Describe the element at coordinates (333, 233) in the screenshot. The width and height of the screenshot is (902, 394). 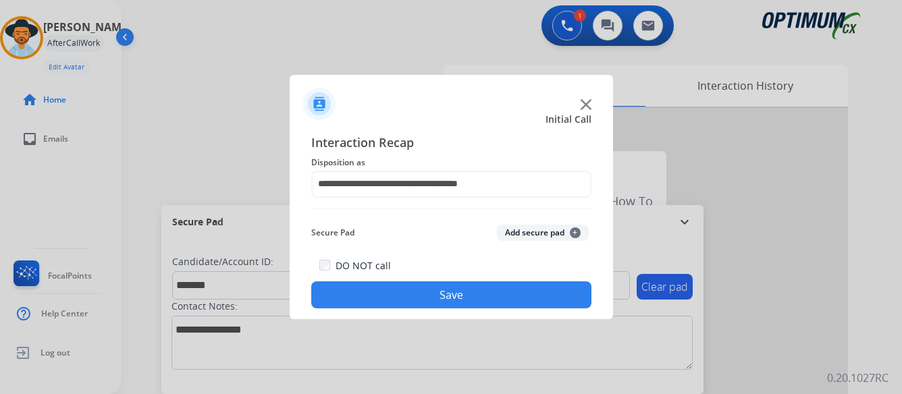
I see `span: Secure Pad` at that location.